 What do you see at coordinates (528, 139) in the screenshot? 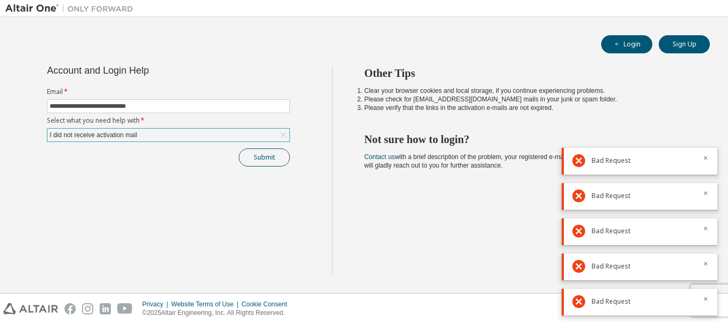
I see `h2: Not sure how to login?` at bounding box center [528, 139].